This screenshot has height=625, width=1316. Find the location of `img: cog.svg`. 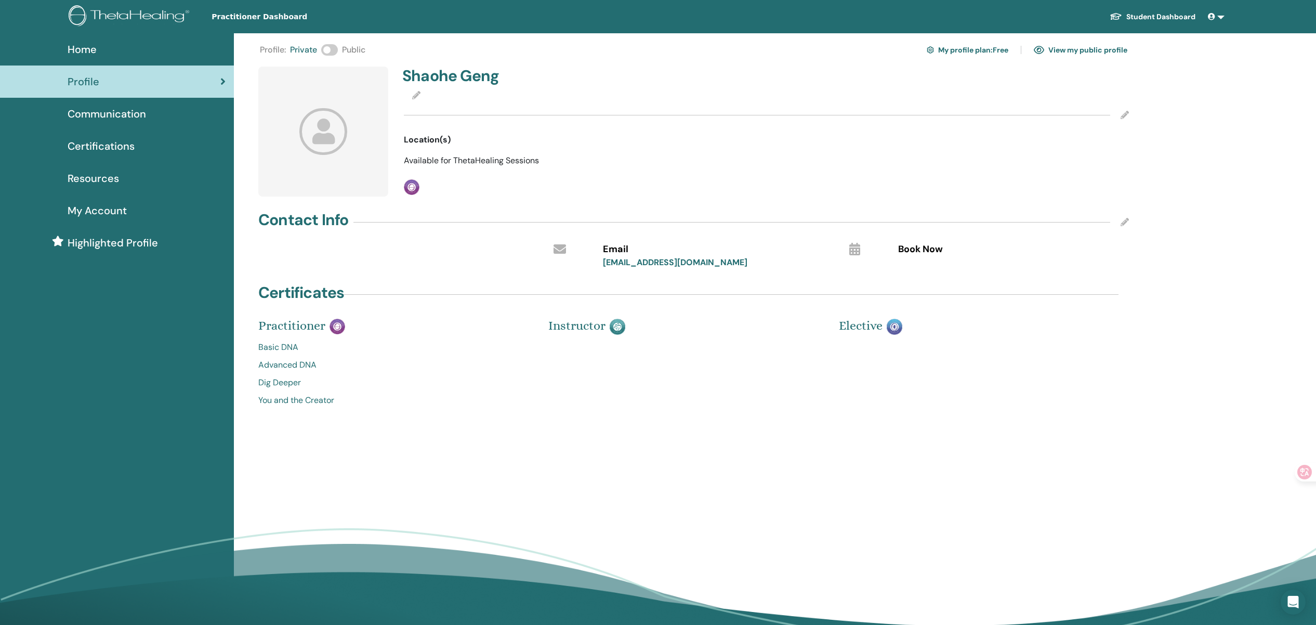

img: cog.svg is located at coordinates (930, 50).